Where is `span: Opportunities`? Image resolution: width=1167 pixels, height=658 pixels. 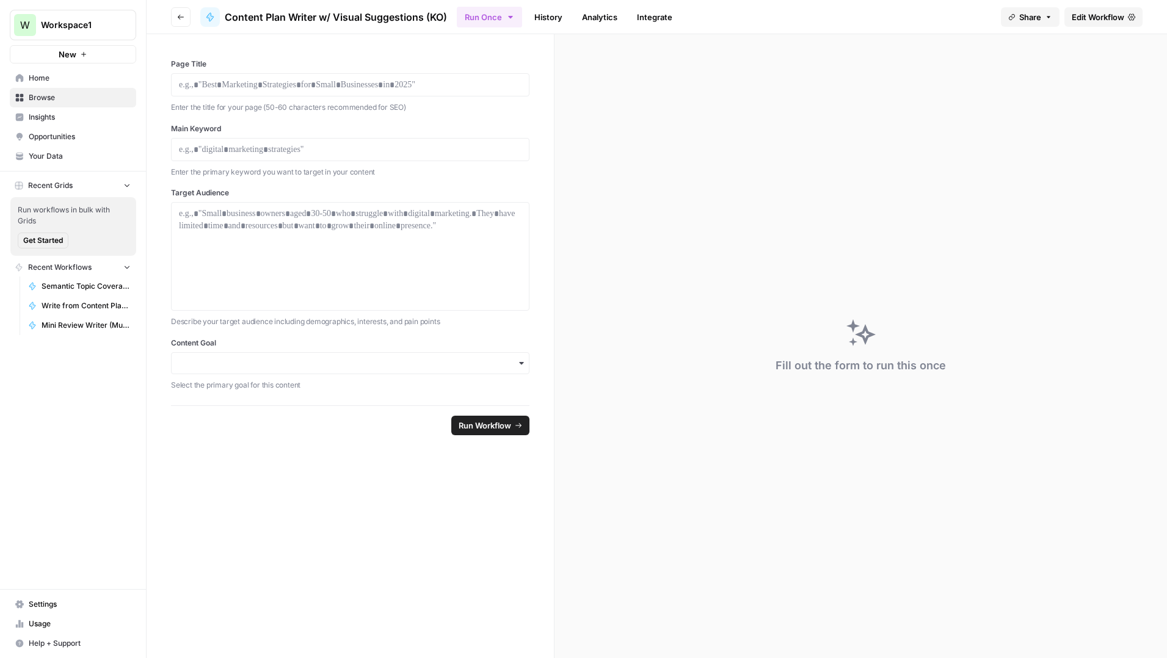
span: Opportunities is located at coordinates (79, 137).